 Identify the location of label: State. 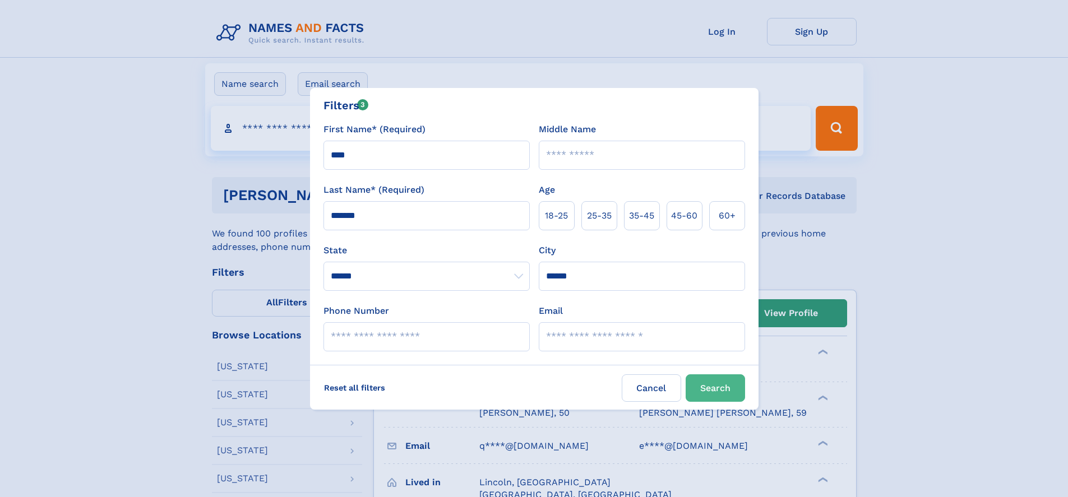
(426, 251).